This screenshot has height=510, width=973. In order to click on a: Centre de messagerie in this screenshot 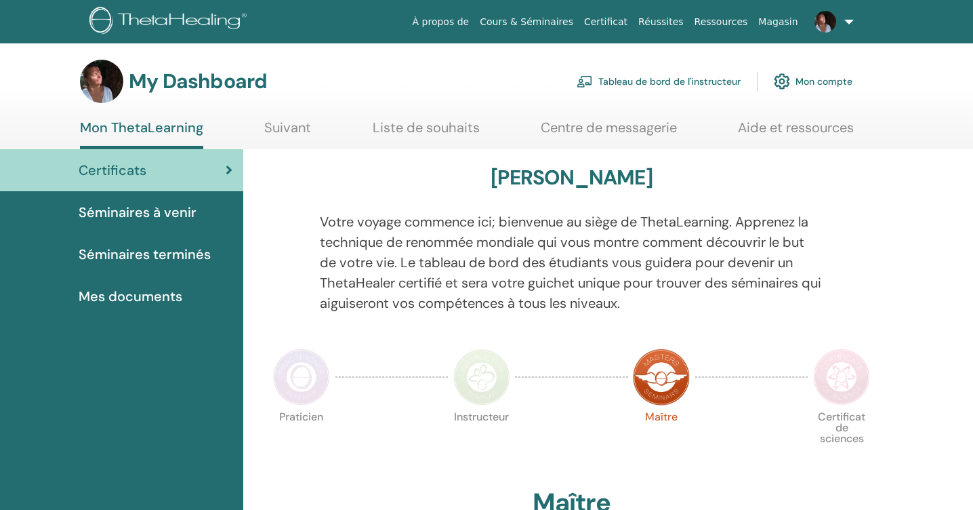, I will do `click(609, 132)`.